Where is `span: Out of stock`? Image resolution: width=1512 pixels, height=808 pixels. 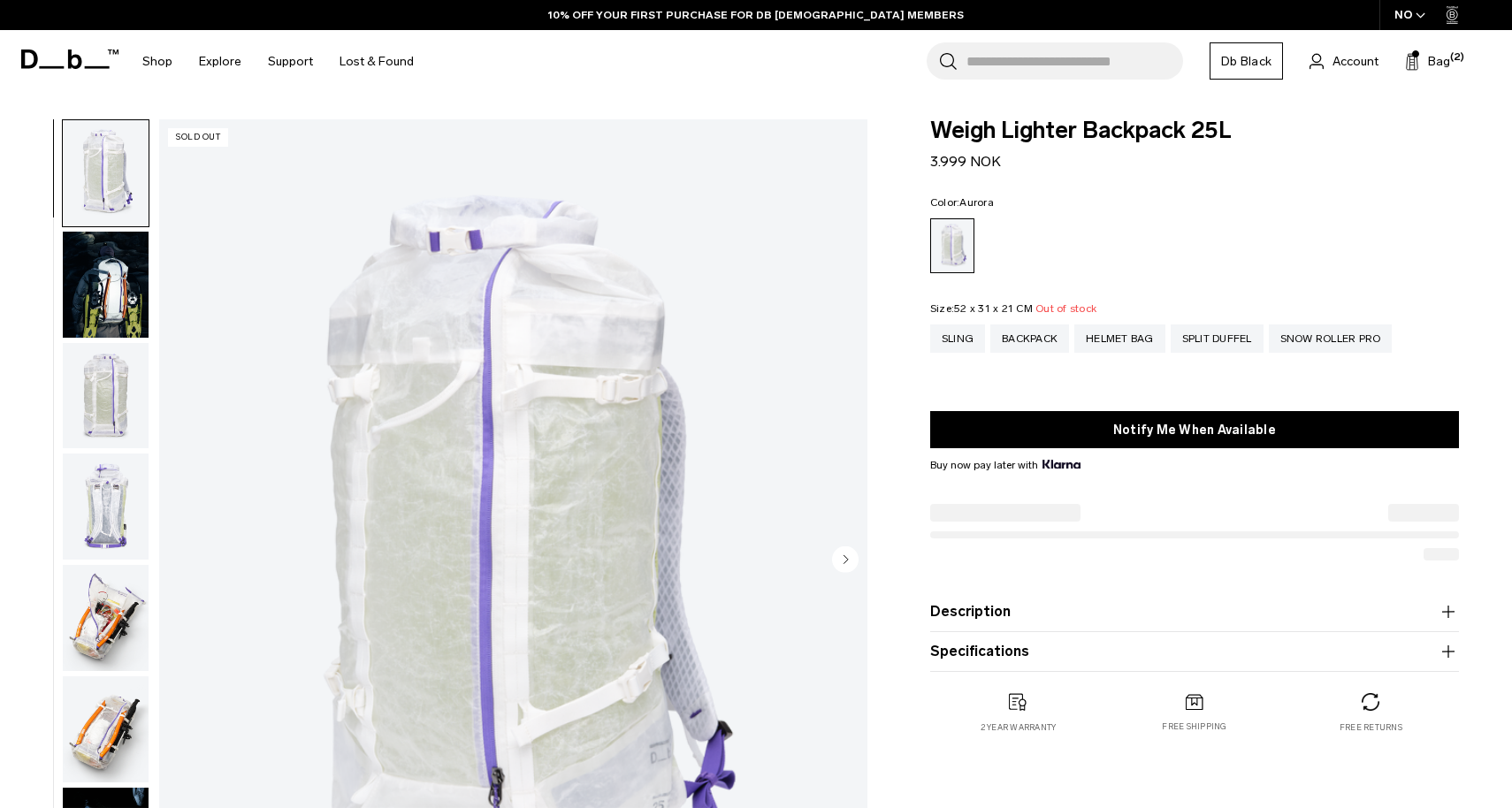 span: Out of stock is located at coordinates (1065, 308).